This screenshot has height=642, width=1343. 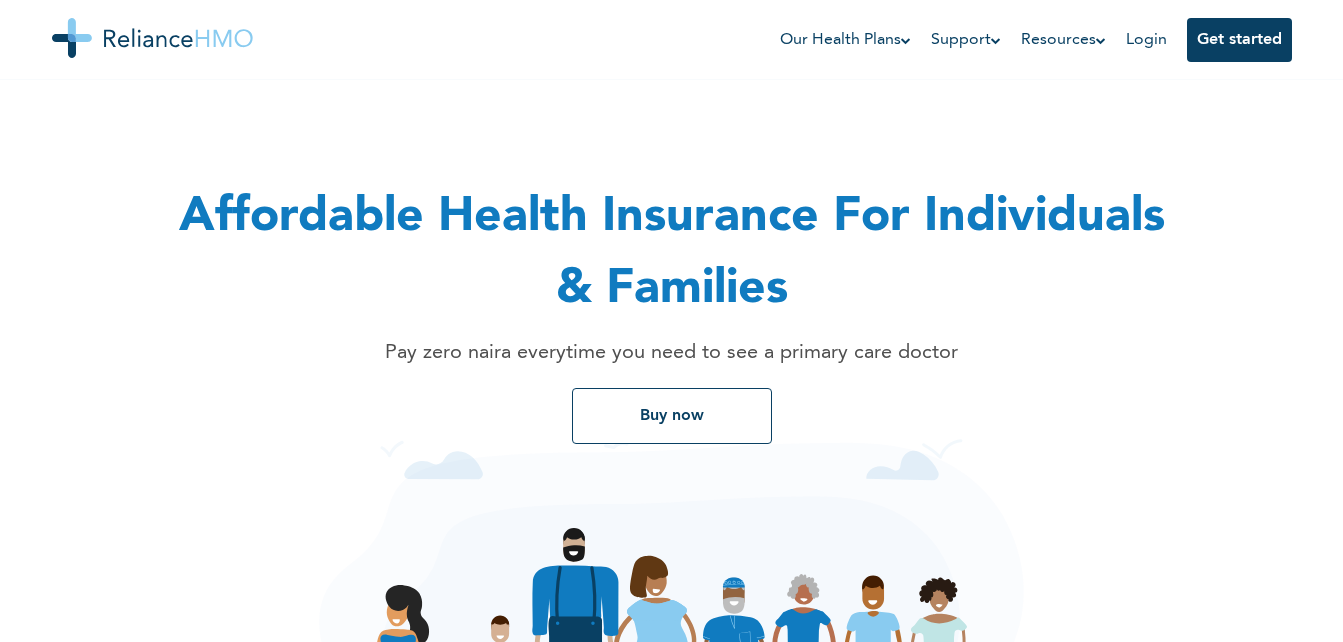 I want to click on a: Support, so click(x=966, y=40).